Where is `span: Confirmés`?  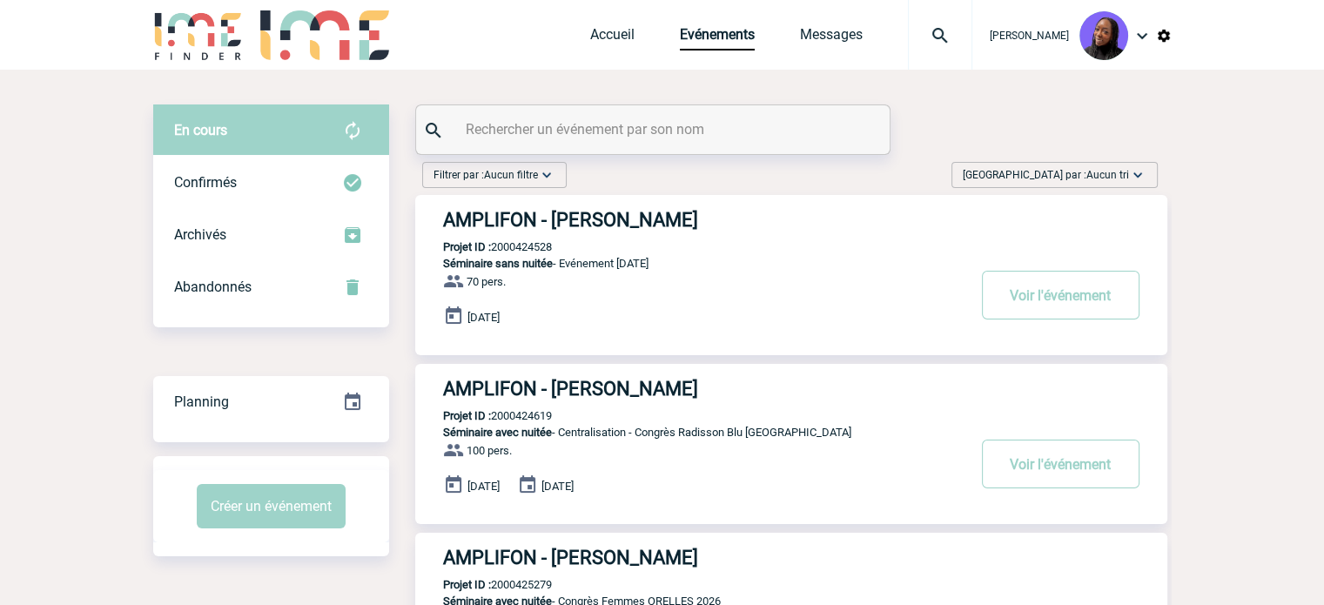 span: Confirmés is located at coordinates (205, 182).